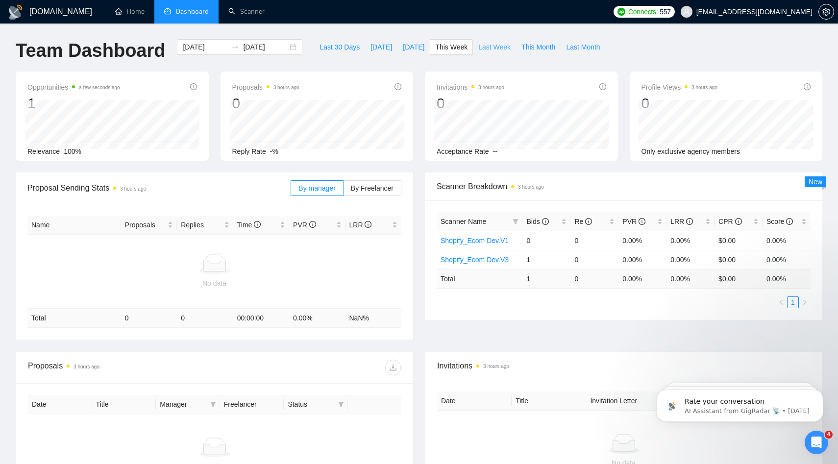 This screenshot has height=464, width=838. Describe the element at coordinates (582, 47) in the screenshot. I see `button: Last Month` at that location.